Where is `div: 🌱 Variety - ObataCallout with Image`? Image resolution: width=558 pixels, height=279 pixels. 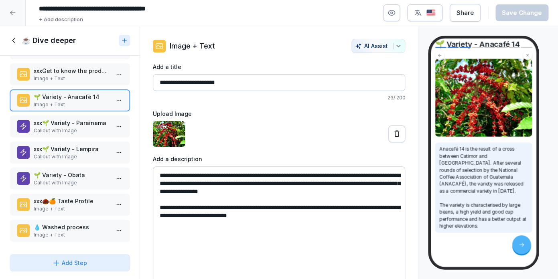 div: 🌱 Variety - ObataCallout with Image is located at coordinates (70, 178).